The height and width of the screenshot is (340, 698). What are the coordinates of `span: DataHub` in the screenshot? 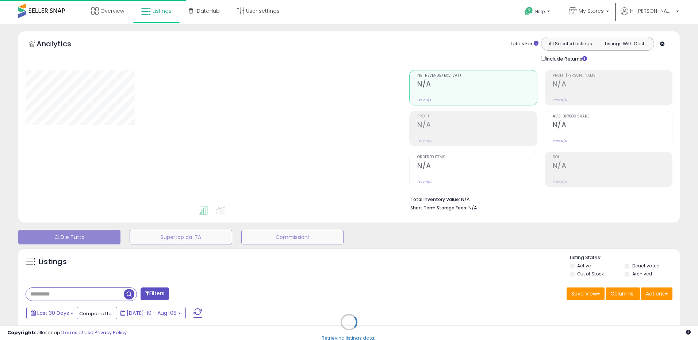 It's located at (208, 11).